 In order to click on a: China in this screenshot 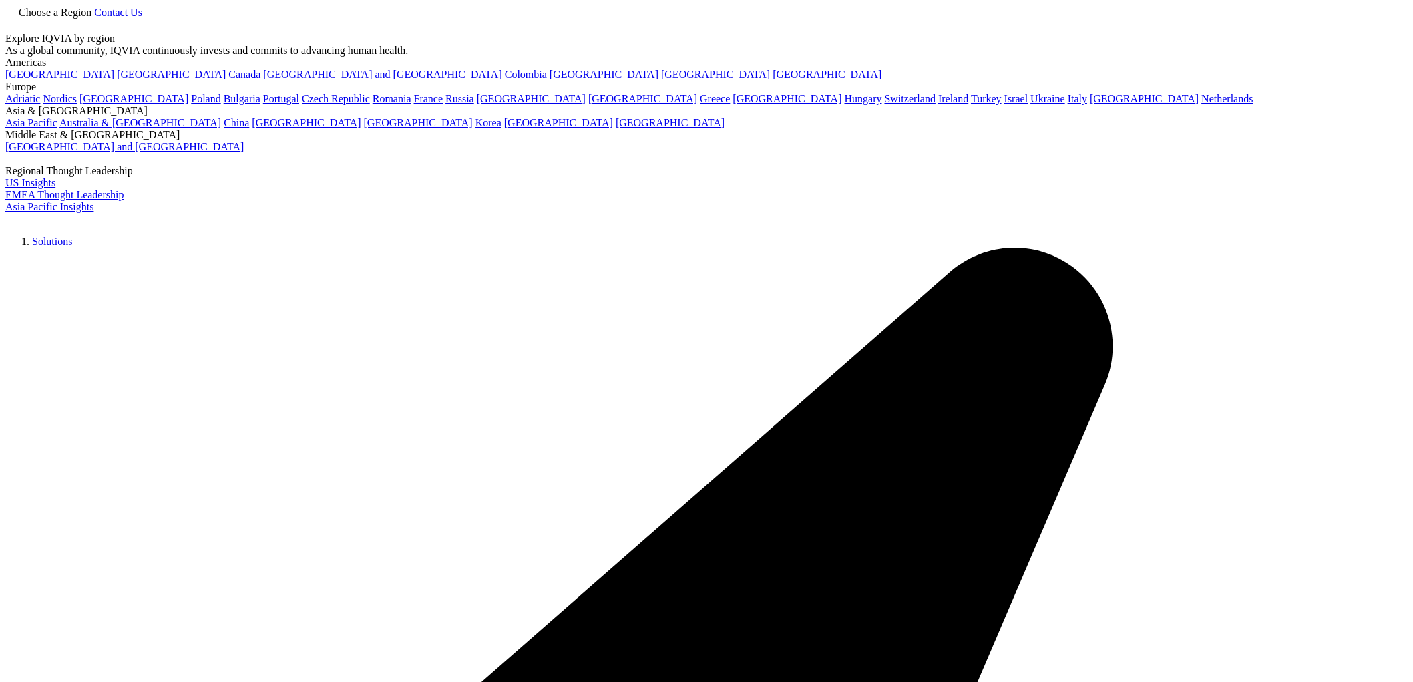, I will do `click(236, 122)`.